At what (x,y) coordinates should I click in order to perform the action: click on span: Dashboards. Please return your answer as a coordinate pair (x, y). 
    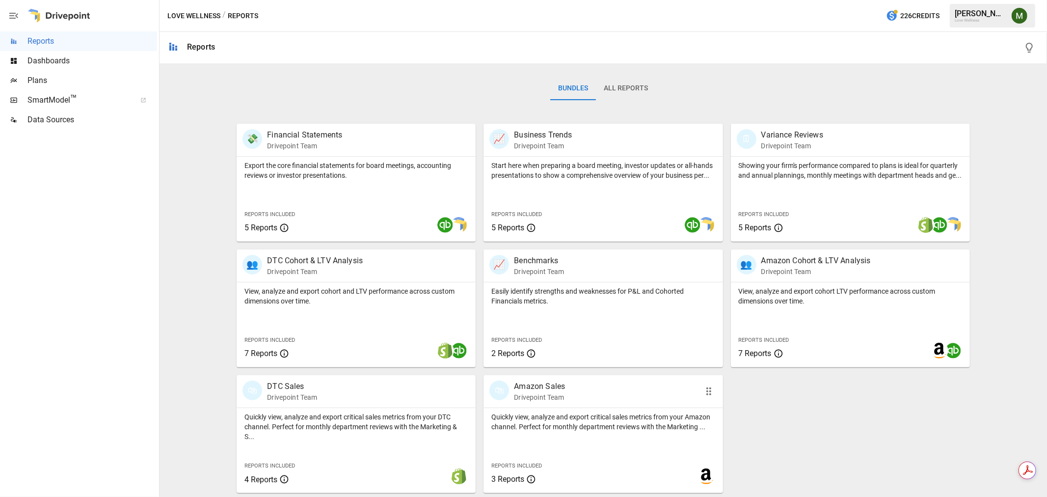
    Looking at the image, I should click on (92, 61).